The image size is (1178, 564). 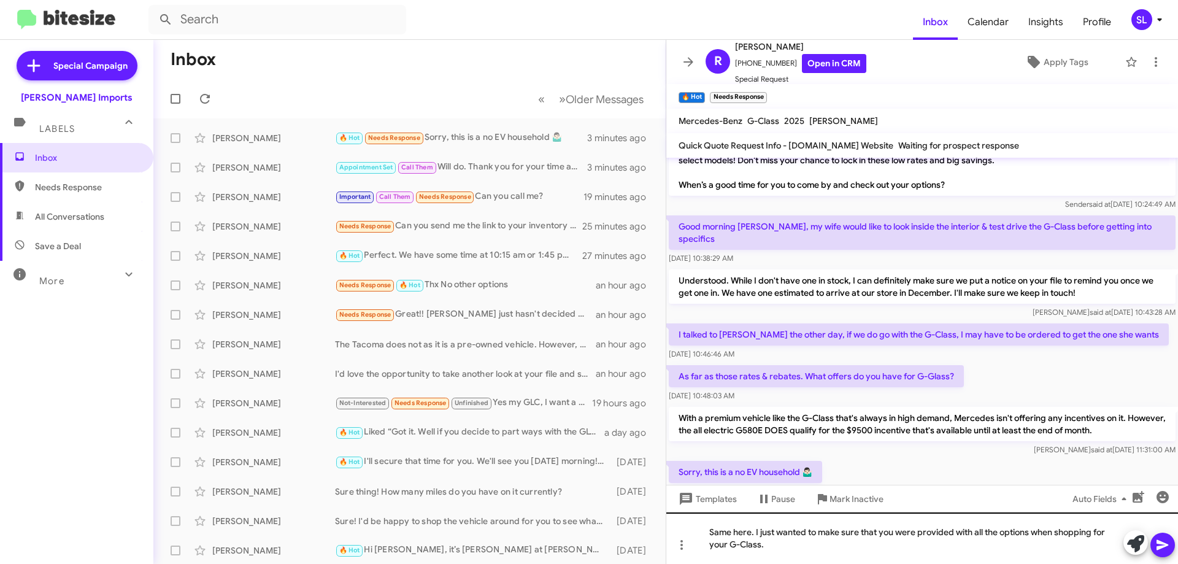 What do you see at coordinates (856, 499) in the screenshot?
I see `span: Mark Inactive` at bounding box center [856, 499].